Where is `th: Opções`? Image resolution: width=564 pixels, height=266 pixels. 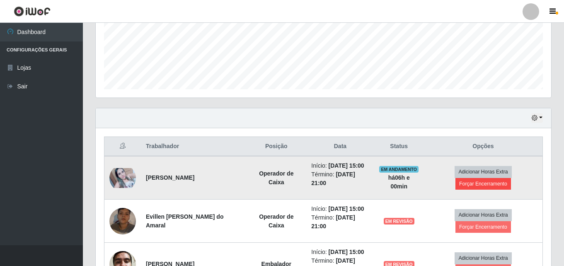
th: Opções is located at coordinates (483, 146).